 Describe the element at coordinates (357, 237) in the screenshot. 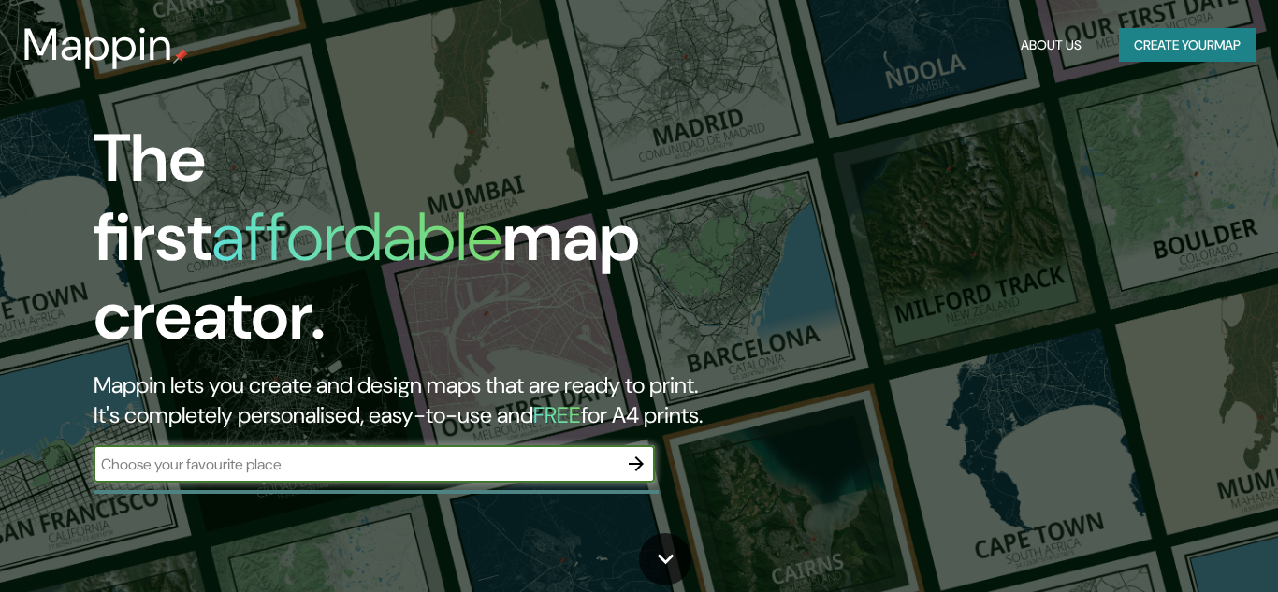

I see `h1: affordable` at that location.